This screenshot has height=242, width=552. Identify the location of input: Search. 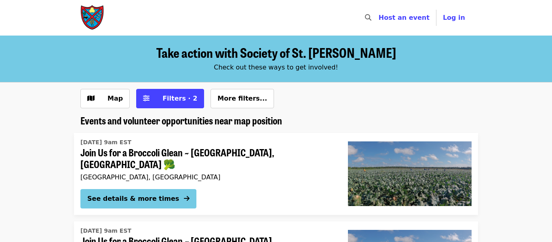
(379, 18).